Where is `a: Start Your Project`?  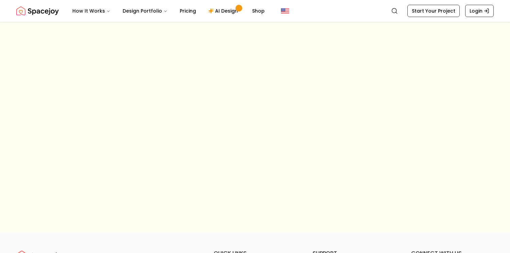
a: Start Your Project is located at coordinates (434, 11).